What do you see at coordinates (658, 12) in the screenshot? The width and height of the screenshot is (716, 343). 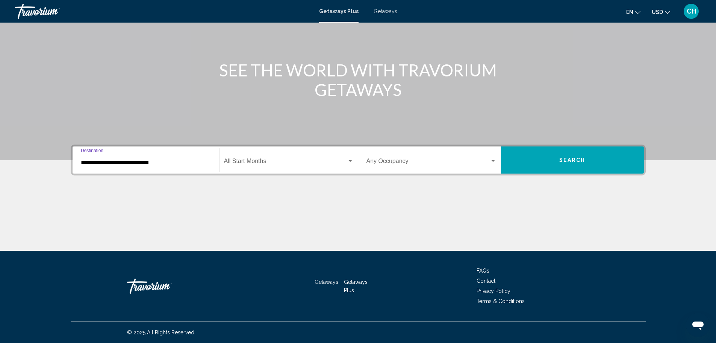 I see `span: USD` at bounding box center [658, 12].